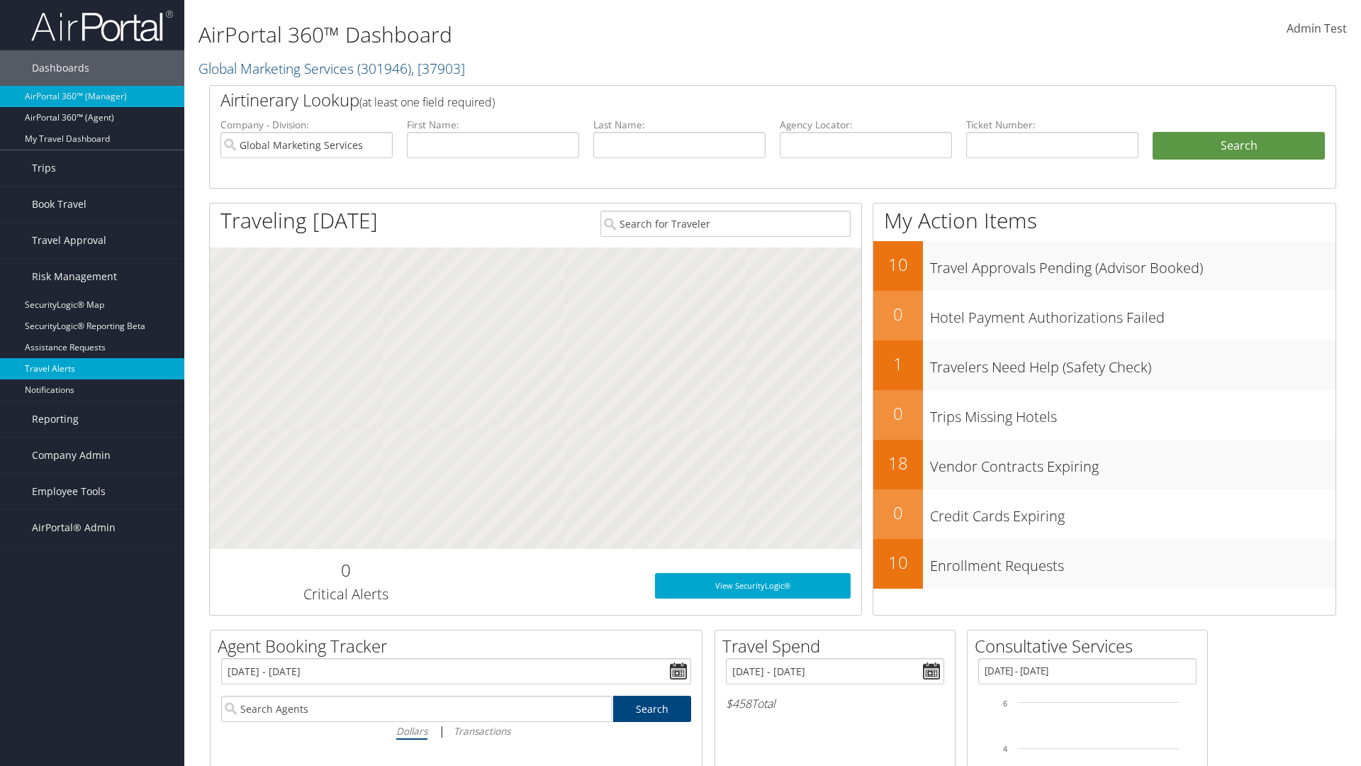  I want to click on h2: 1, so click(898, 364).